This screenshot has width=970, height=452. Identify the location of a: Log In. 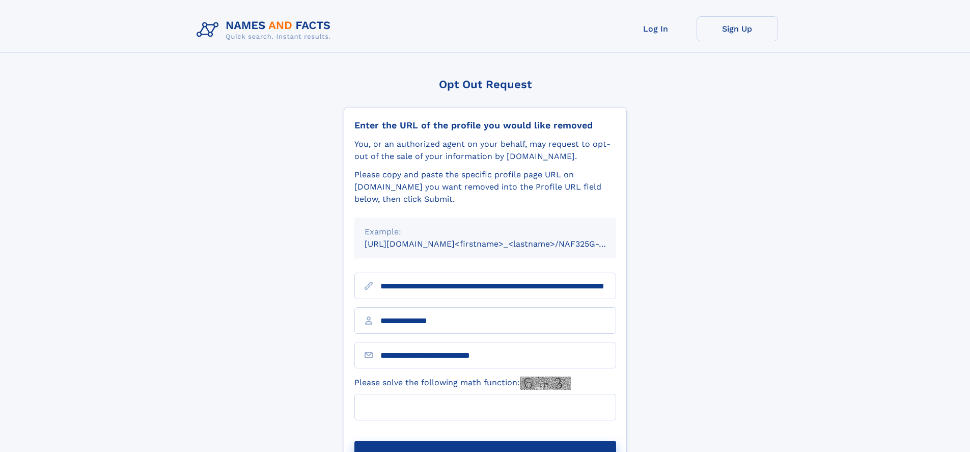
(656, 29).